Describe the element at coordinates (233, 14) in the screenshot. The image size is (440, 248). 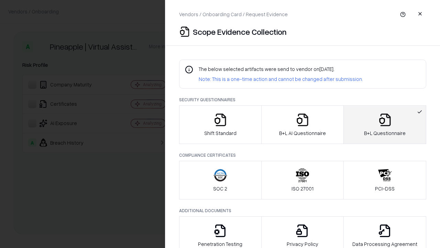
I see `p: Vendors / Onboarding Card / Request Evidence` at that location.